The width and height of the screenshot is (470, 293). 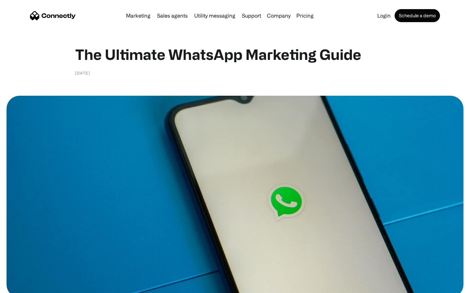 What do you see at coordinates (138, 16) in the screenshot?
I see `a: Marketing` at bounding box center [138, 16].